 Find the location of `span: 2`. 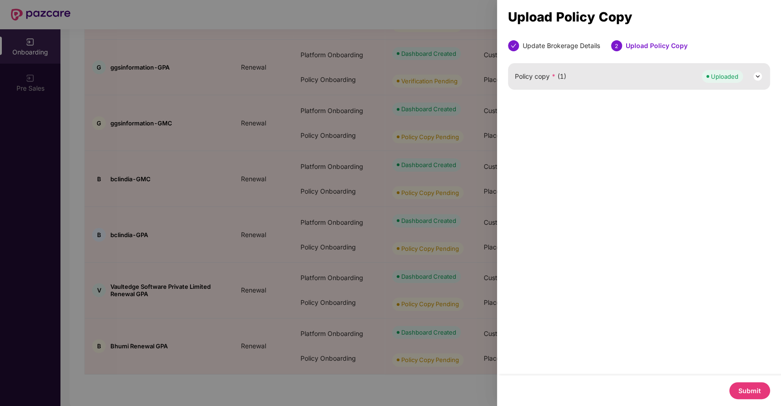

span: 2 is located at coordinates (616, 46).